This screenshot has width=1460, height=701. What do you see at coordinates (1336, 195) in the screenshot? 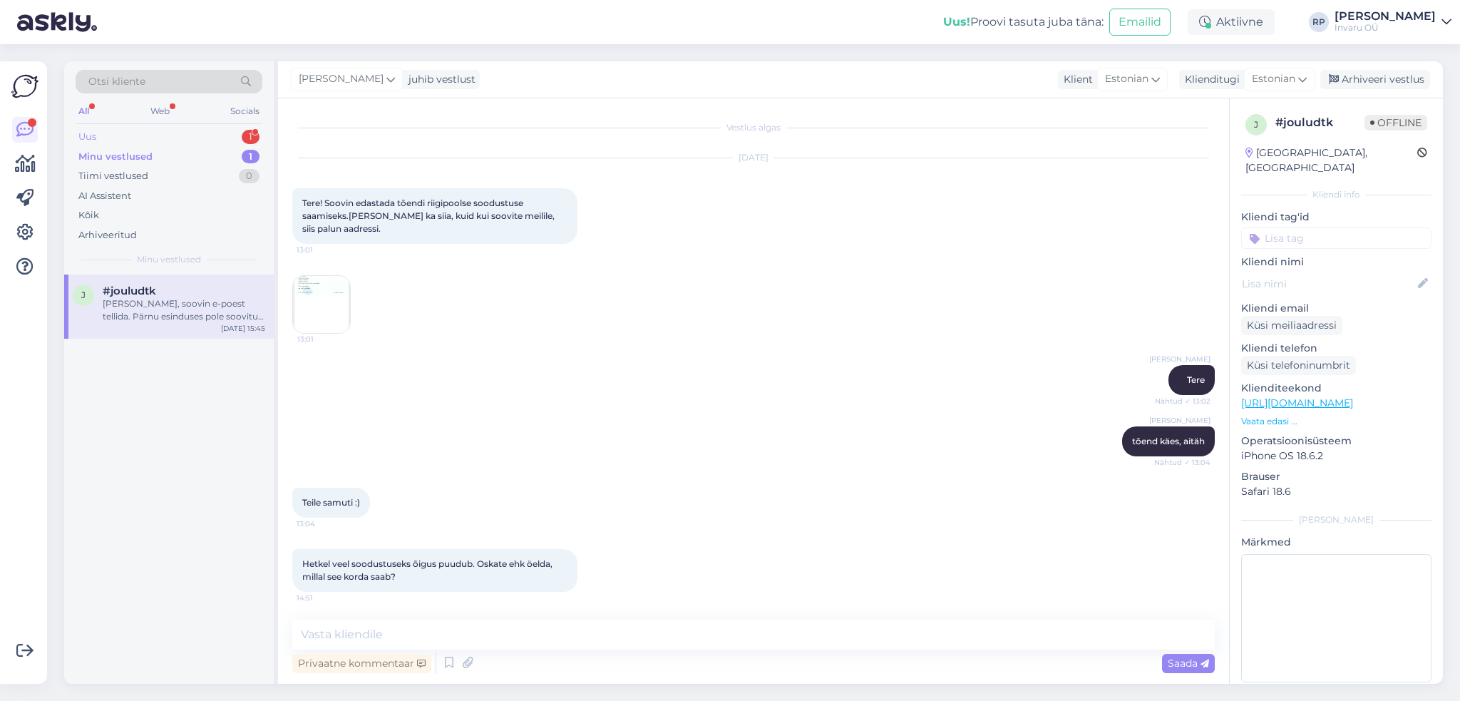
I see `div: Kliendi info` at bounding box center [1336, 195].